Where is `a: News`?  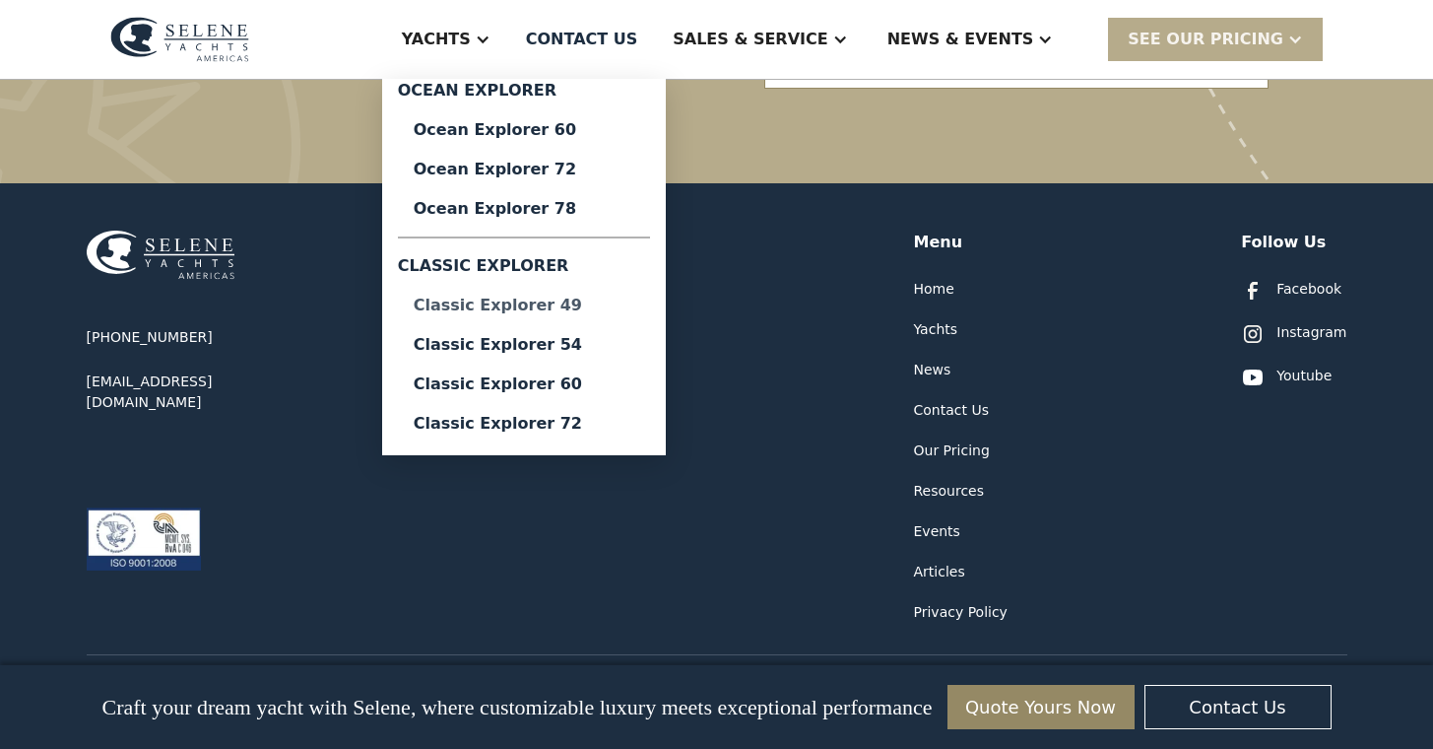 a: News is located at coordinates (933, 369).